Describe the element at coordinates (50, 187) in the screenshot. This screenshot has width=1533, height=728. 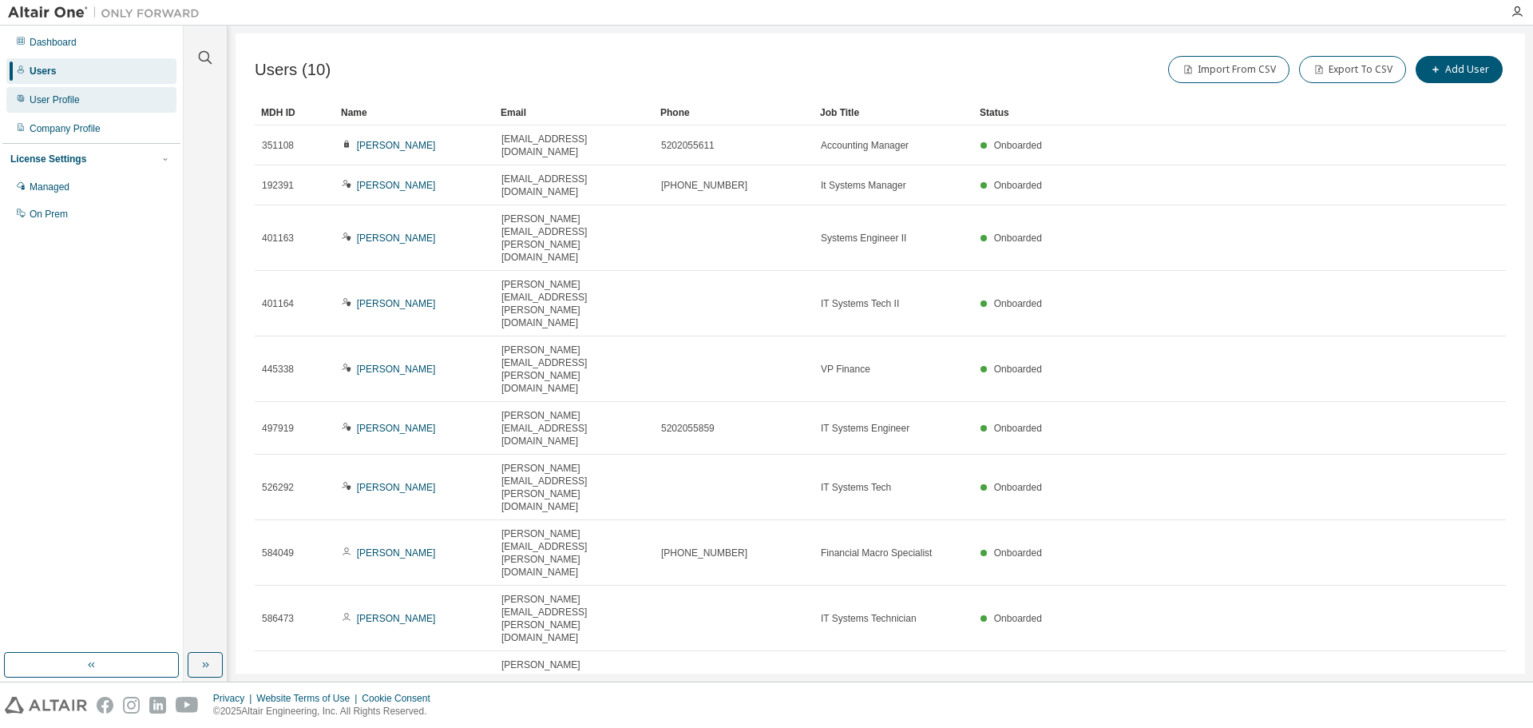
I see `div: Managed` at that location.